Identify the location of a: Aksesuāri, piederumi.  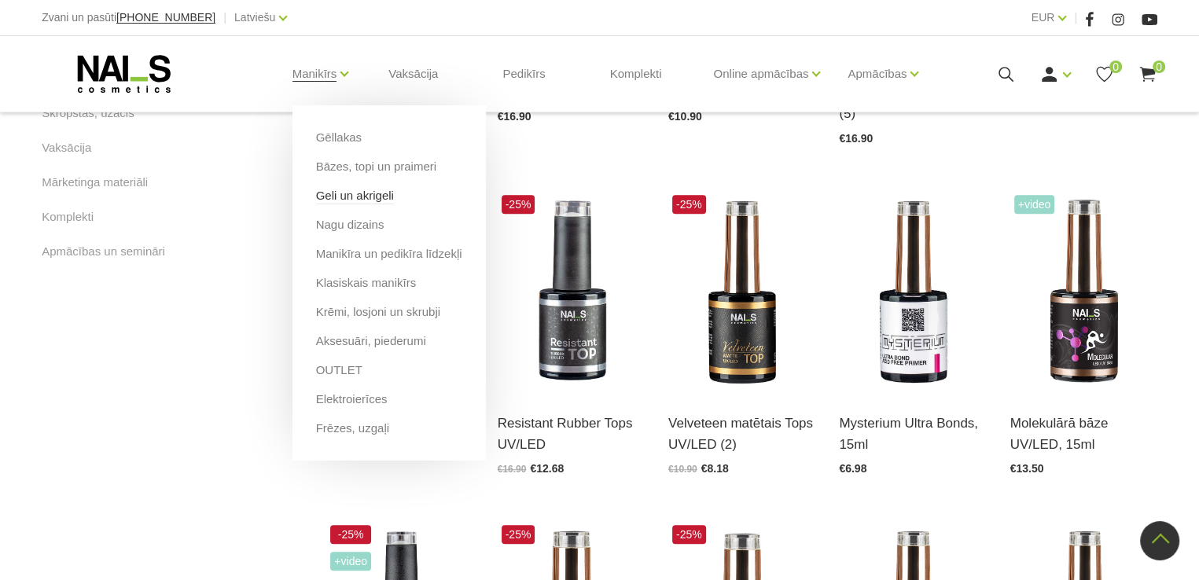
(371, 341).